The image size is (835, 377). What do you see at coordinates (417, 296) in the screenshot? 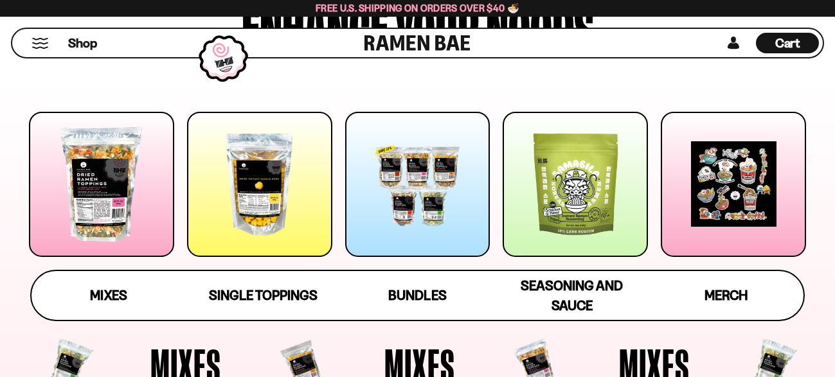
I see `a: Bundles` at bounding box center [417, 296].